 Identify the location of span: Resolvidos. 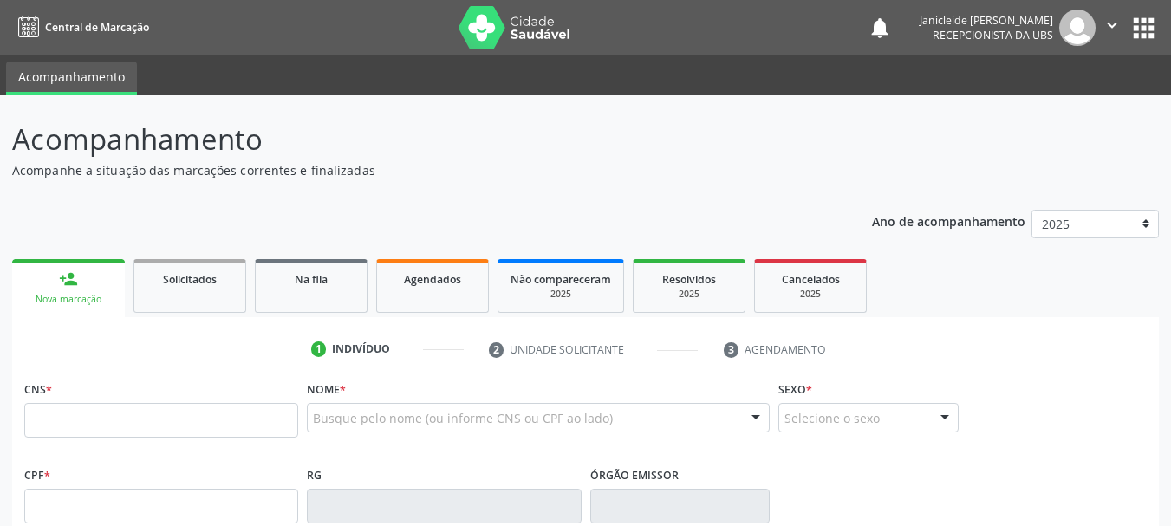
(689, 279).